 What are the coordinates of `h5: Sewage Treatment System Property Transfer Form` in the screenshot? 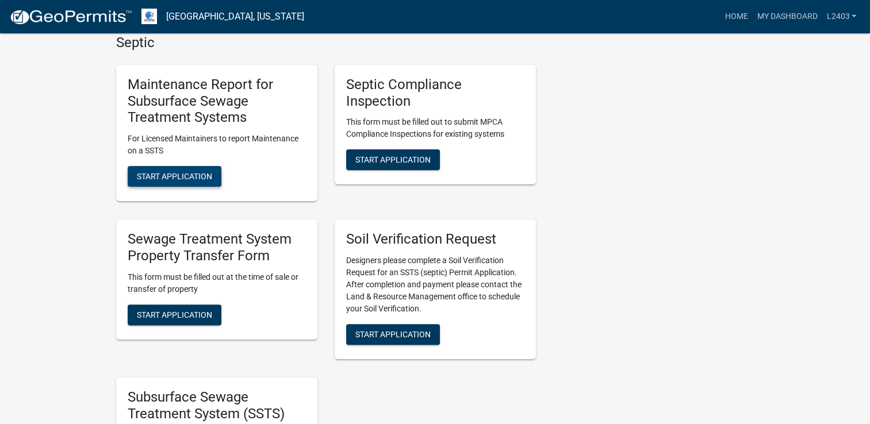 It's located at (217, 248).